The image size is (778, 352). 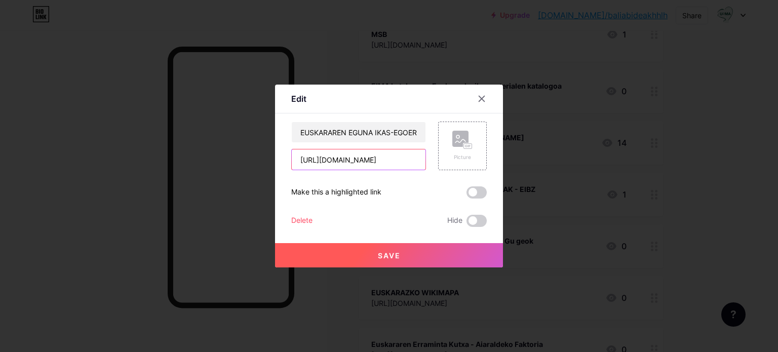 I want to click on span: Save, so click(x=389, y=255).